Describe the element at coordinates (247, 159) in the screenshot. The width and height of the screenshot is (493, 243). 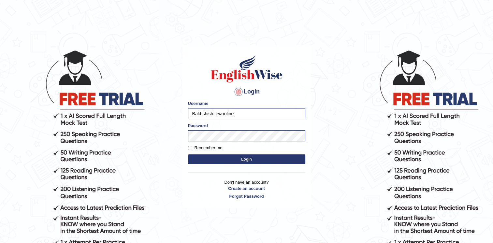
I see `button: Login` at that location.